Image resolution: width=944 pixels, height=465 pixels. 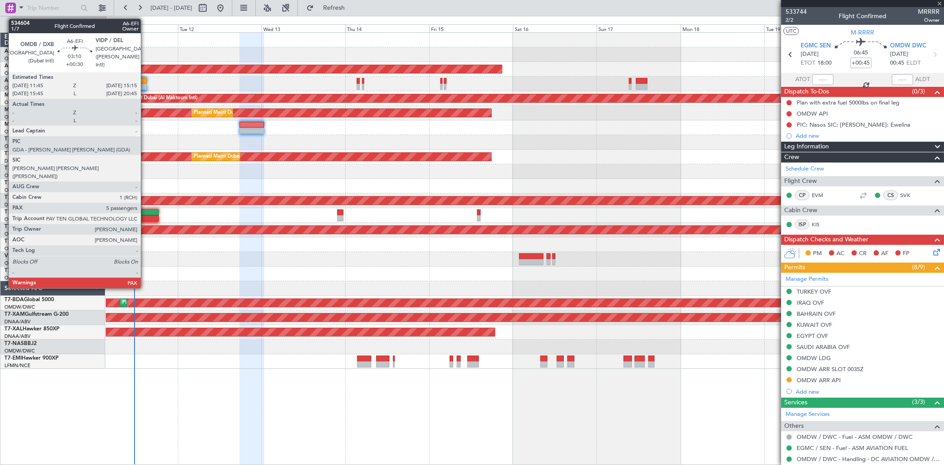 I want to click on a: OMDW / DWC - Fuel - ASM OMDW / DWC, so click(x=855, y=436).